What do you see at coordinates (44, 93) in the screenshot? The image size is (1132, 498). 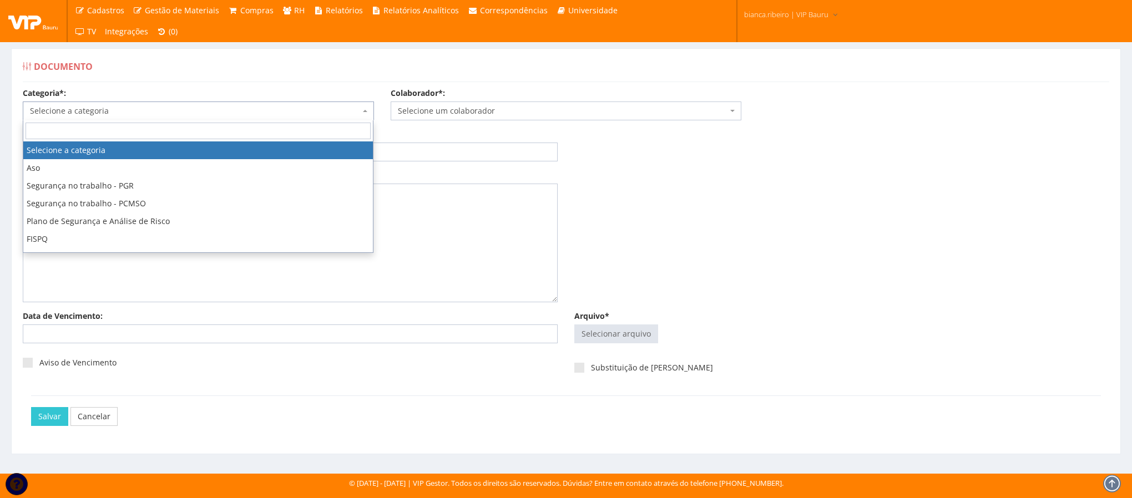 I see `label: Categoria*:` at bounding box center [44, 93].